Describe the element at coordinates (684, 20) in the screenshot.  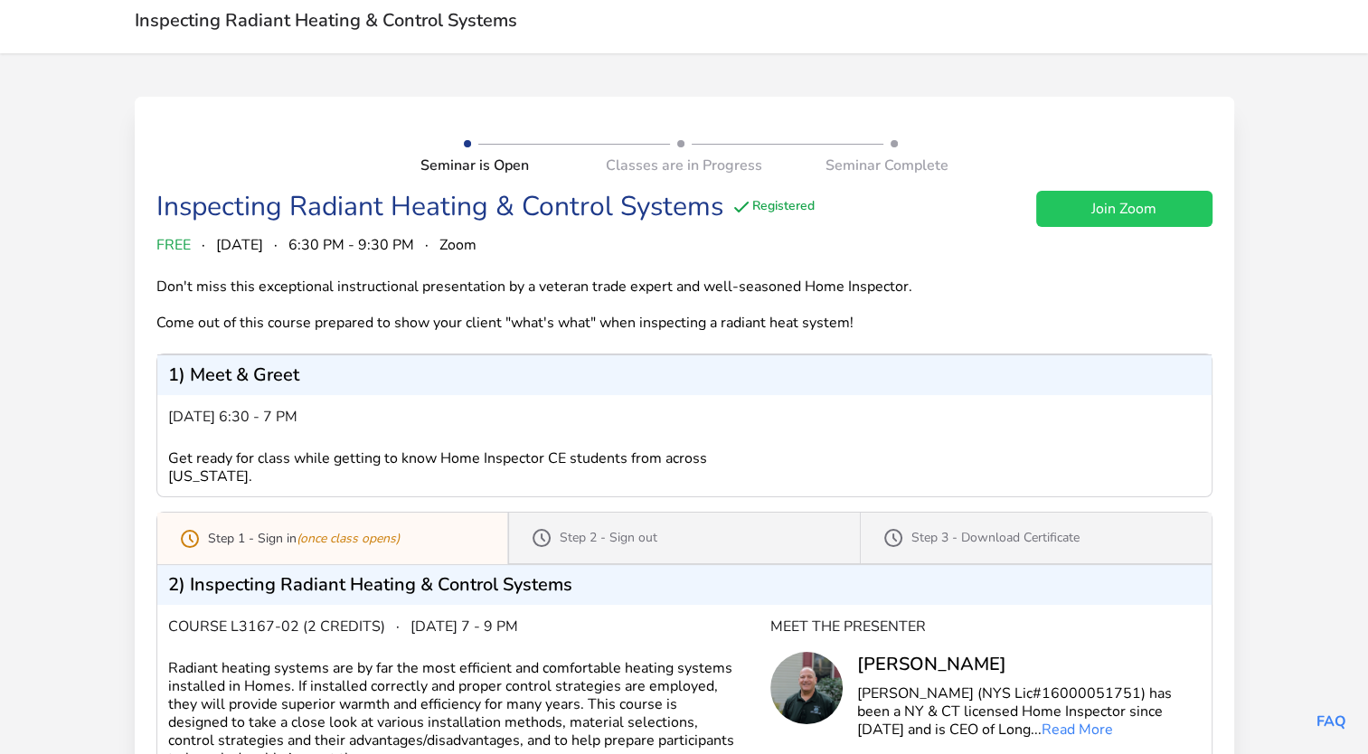
I see `h2: Inspecting Radiant Heating & Control Systems` at that location.